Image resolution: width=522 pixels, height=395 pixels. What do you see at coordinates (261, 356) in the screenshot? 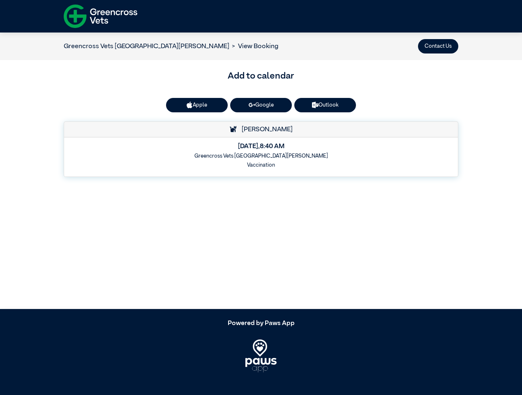
I see `img: PawsApp` at bounding box center [261, 356].